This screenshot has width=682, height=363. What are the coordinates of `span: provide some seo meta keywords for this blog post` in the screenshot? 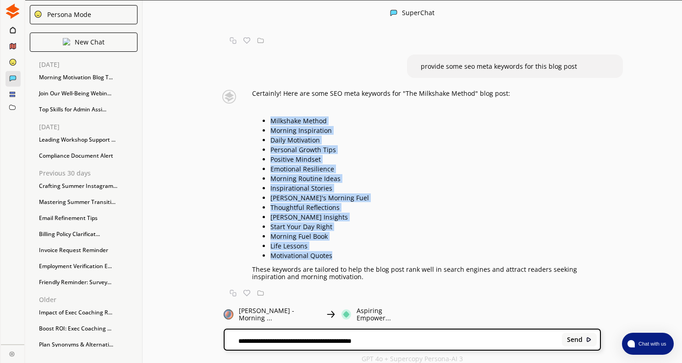 It's located at (499, 66).